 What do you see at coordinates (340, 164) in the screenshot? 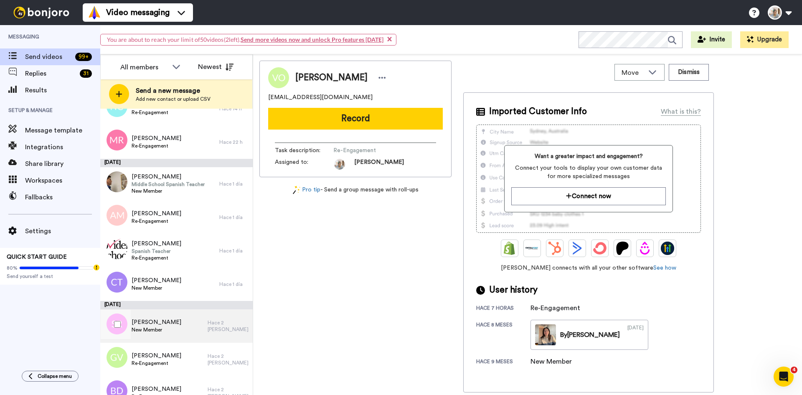
I see `img: 2eb47e6d-5bfb-459a-9623-94bdce31e528-1751232609.jpg` at bounding box center [340, 164].